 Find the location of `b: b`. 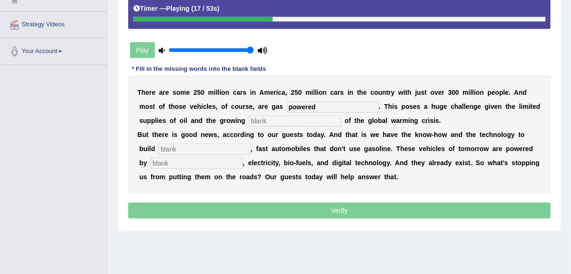

b: b is located at coordinates (380, 121).